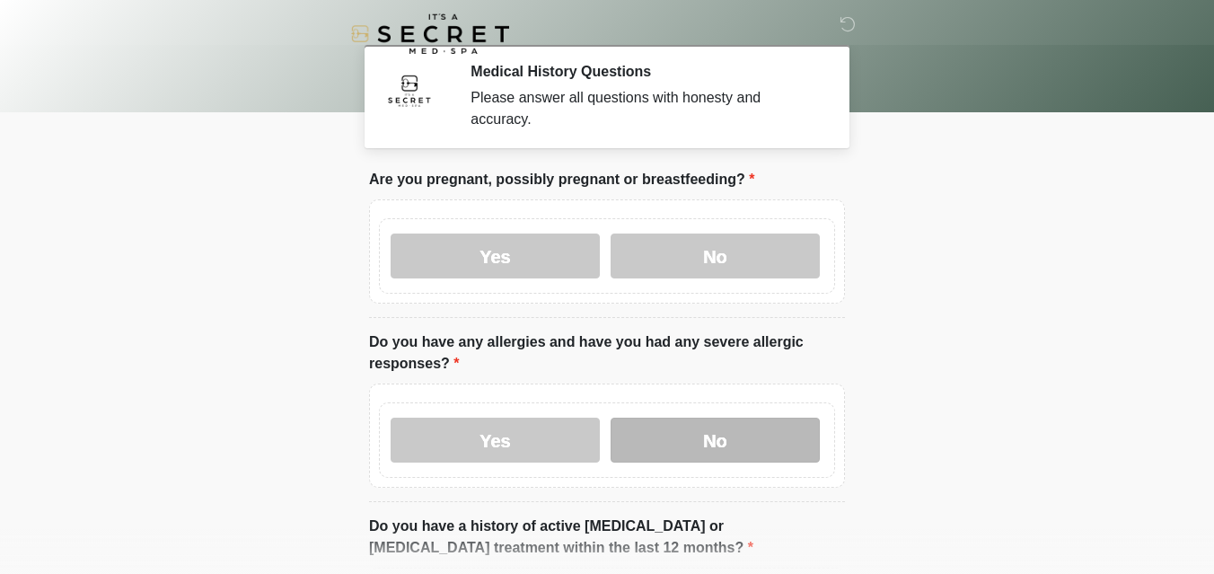 The height and width of the screenshot is (574, 1214). Describe the element at coordinates (644, 71) in the screenshot. I see `h2: Medical History Questions` at that location.